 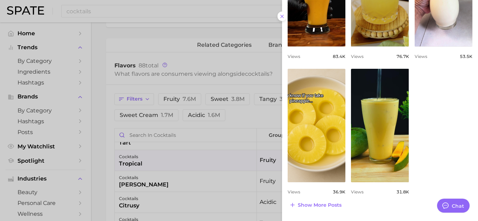 What do you see at coordinates (319, 205) in the screenshot?
I see `span: Show more posts` at bounding box center [319, 205].